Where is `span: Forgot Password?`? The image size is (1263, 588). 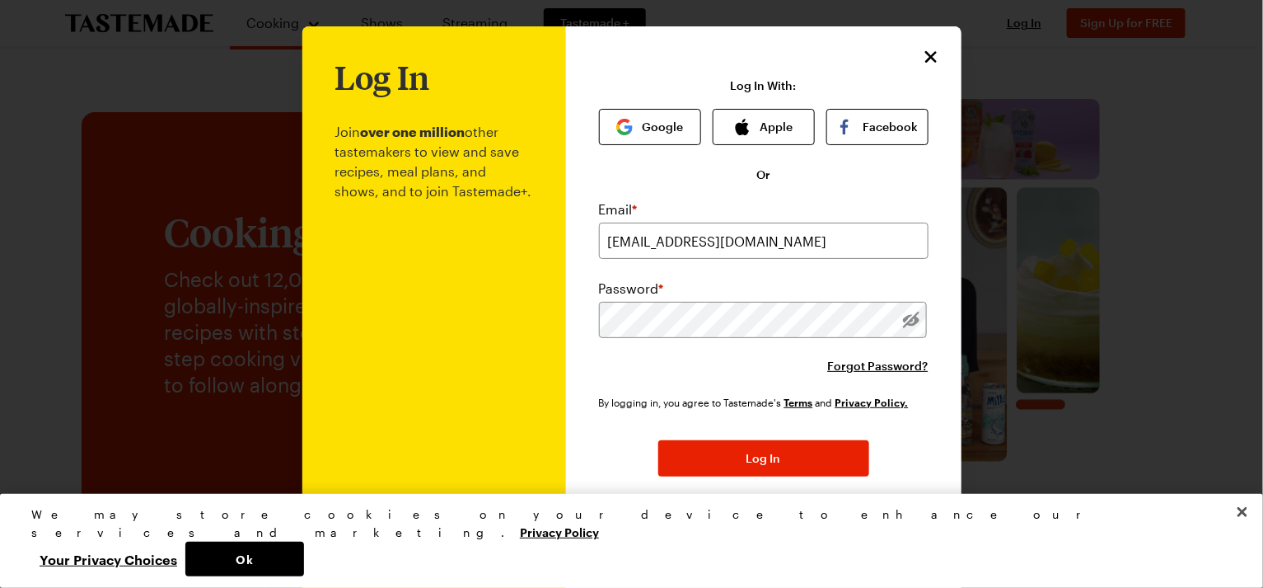
span: Forgot Password? is located at coordinates (878, 366).